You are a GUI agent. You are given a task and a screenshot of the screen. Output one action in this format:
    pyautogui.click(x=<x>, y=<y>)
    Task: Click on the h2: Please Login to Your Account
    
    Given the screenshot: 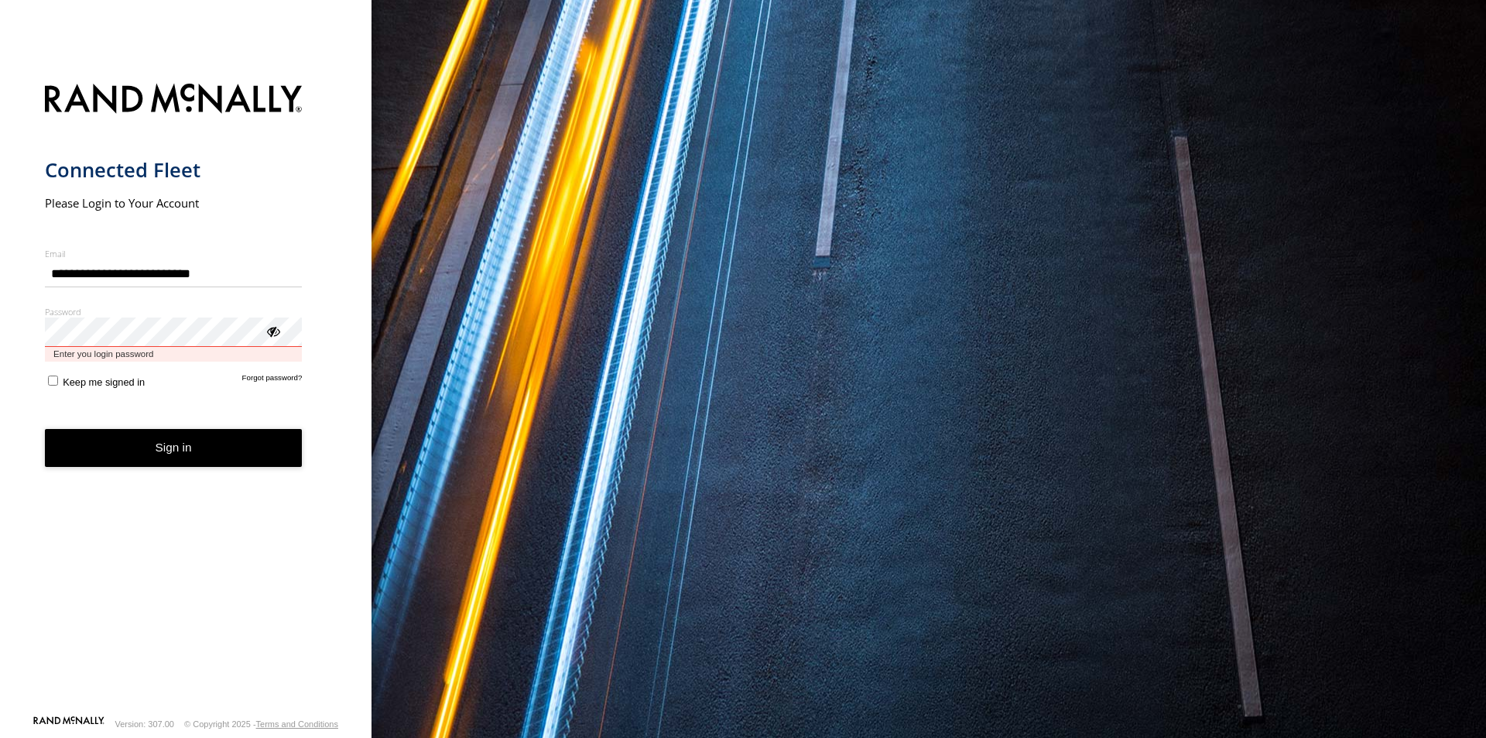 What is the action you would take?
    pyautogui.click(x=173, y=203)
    